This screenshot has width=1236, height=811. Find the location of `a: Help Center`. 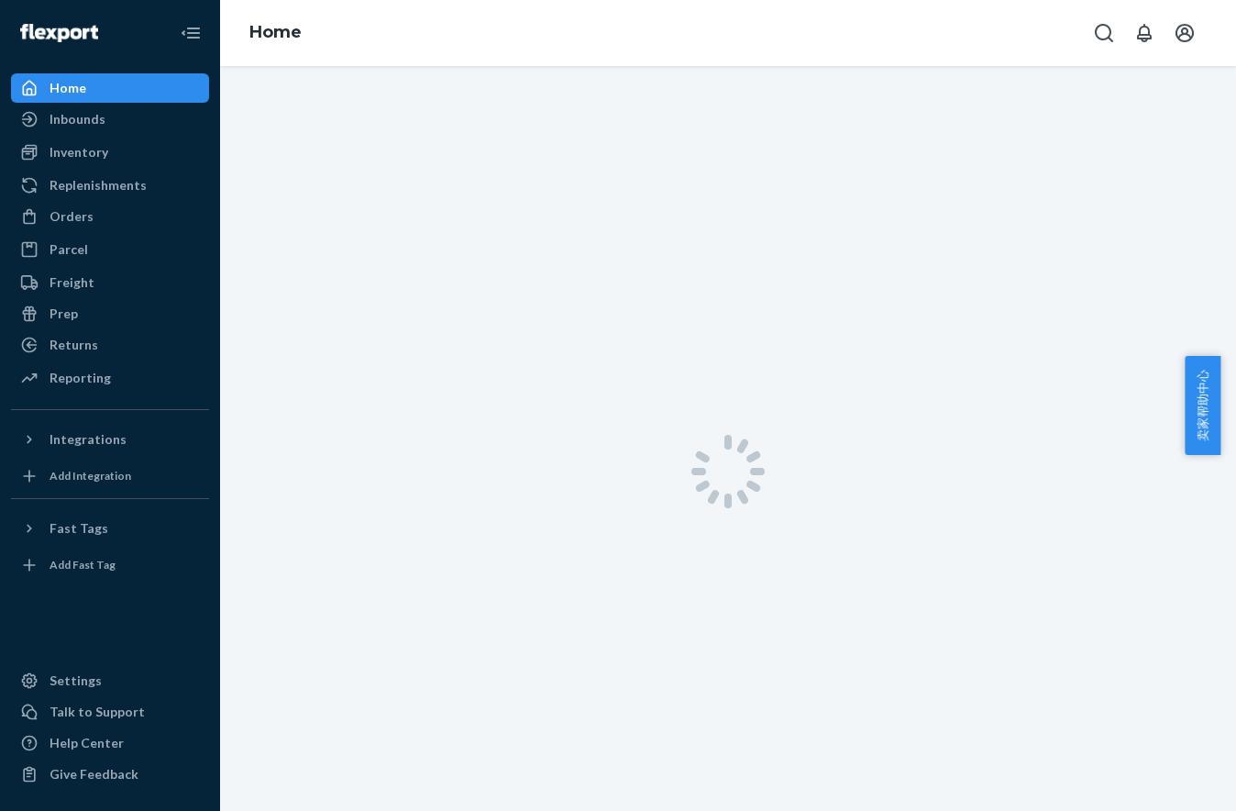

a: Help Center is located at coordinates (110, 743).